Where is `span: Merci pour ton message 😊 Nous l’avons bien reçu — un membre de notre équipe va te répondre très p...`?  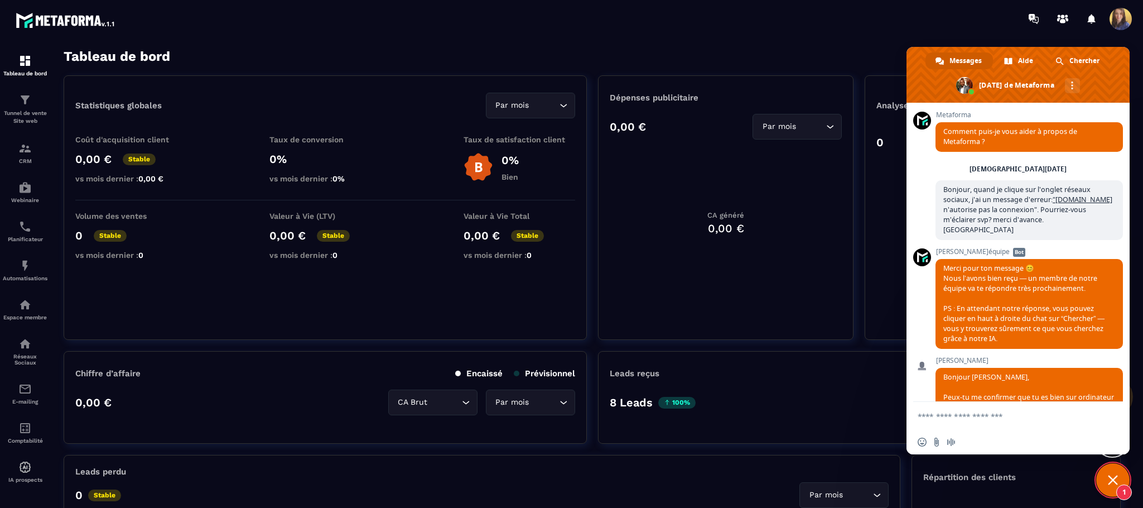
span: Merci pour ton message 😊 Nous l’avons bien reçu — un membre de notre équipe va te répondre très p... is located at coordinates (1024, 303).